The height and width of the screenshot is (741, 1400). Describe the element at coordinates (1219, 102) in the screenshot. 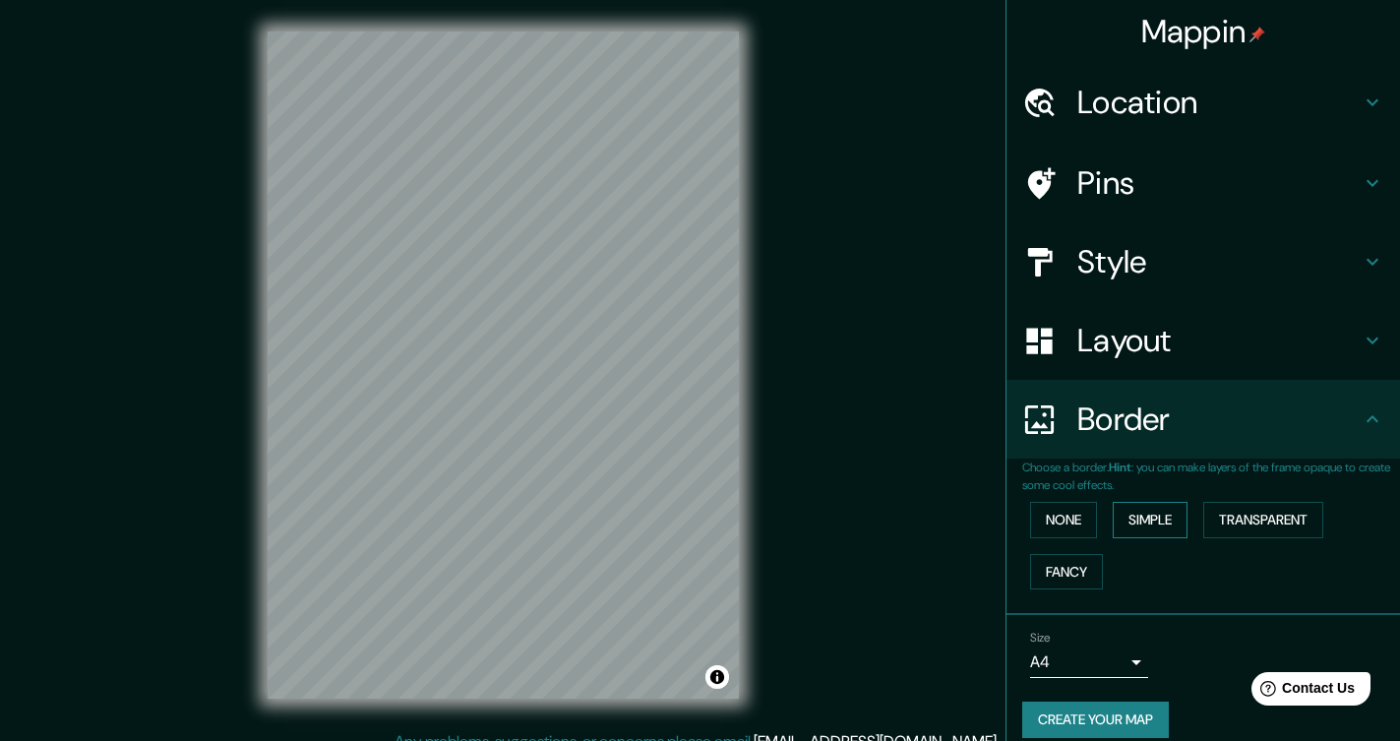

I see `h4: Location` at that location.